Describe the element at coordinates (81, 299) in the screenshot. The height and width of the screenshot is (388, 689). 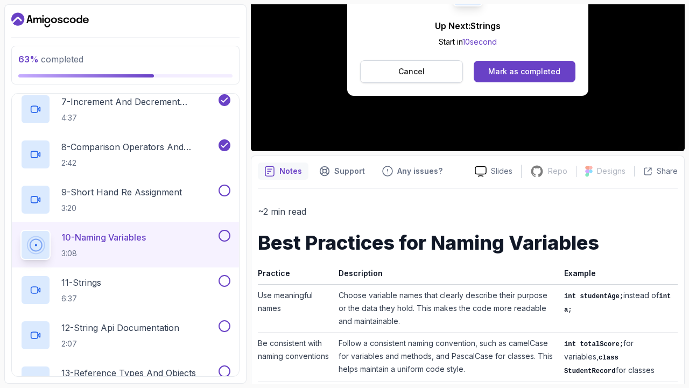
I see `p: 6:37` at that location.